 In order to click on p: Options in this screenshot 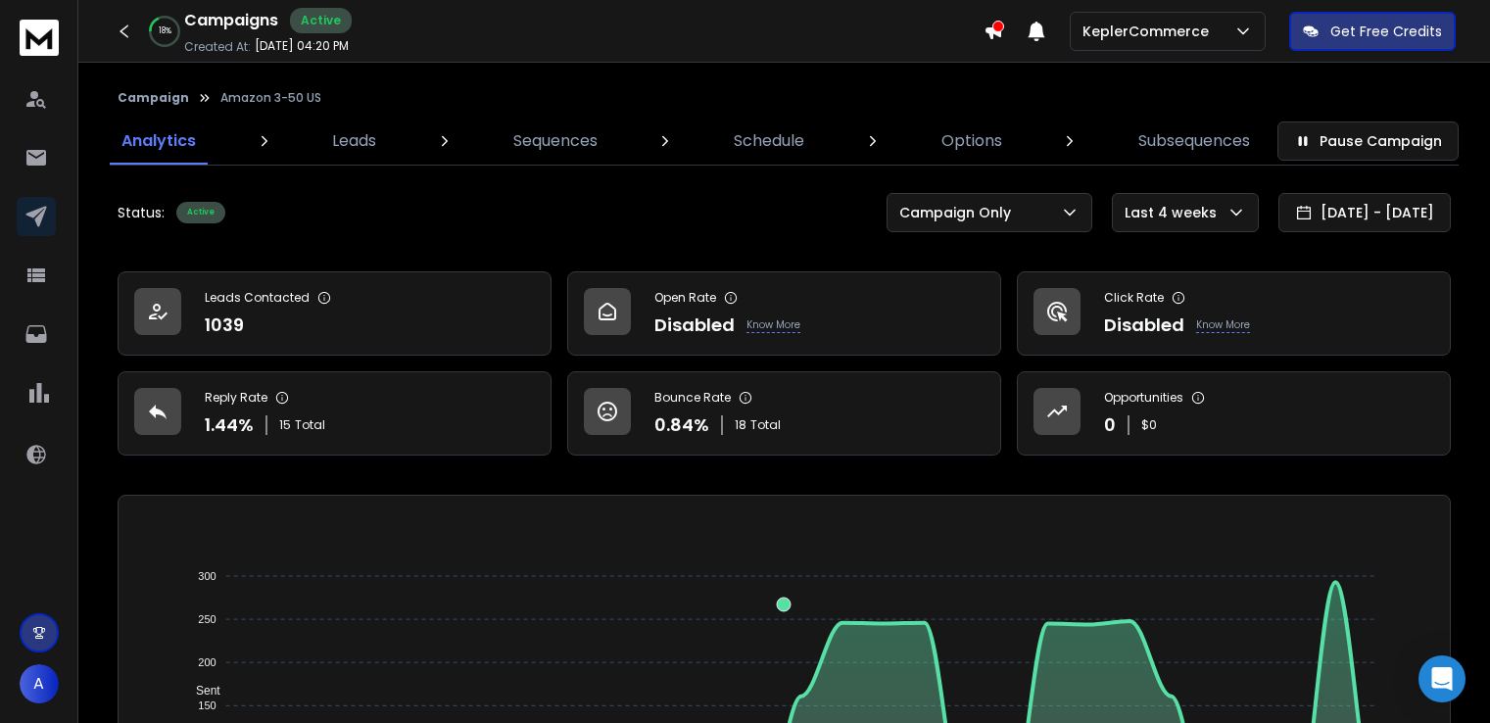, I will do `click(971, 141)`.